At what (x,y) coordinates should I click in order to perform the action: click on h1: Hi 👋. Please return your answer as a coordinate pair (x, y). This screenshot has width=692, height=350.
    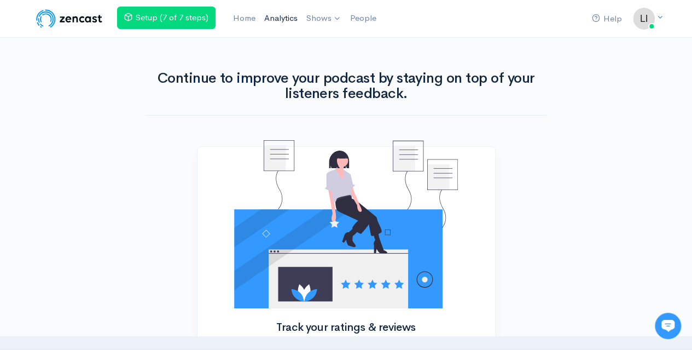
    Looking at the image, I should click on (109, 62).